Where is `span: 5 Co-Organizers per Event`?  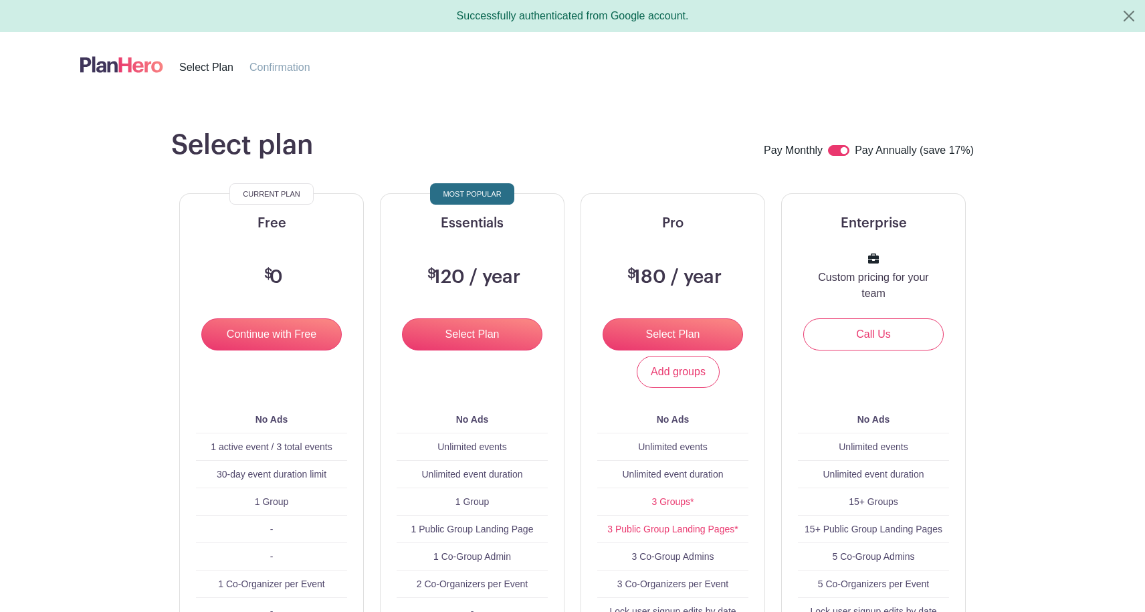 span: 5 Co-Organizers per Event is located at coordinates (873, 584).